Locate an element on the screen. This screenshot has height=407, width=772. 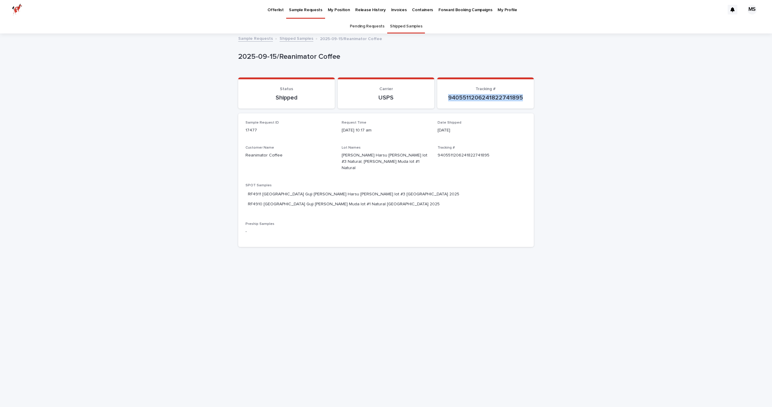
p: 17477 is located at coordinates (290, 130).